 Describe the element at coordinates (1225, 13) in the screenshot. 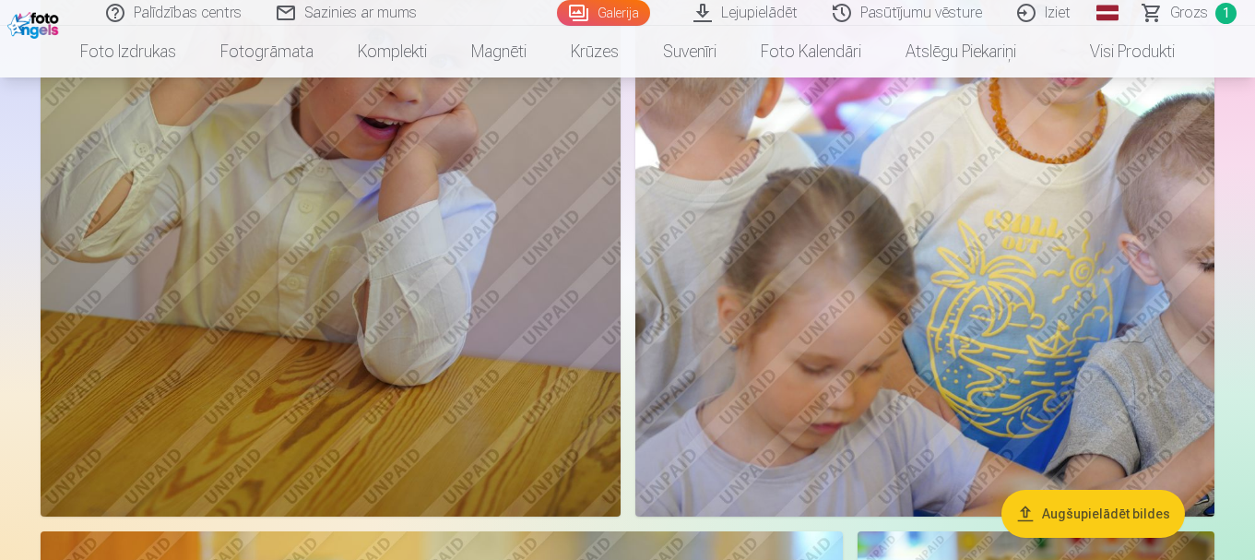

I see `span: 1` at that location.